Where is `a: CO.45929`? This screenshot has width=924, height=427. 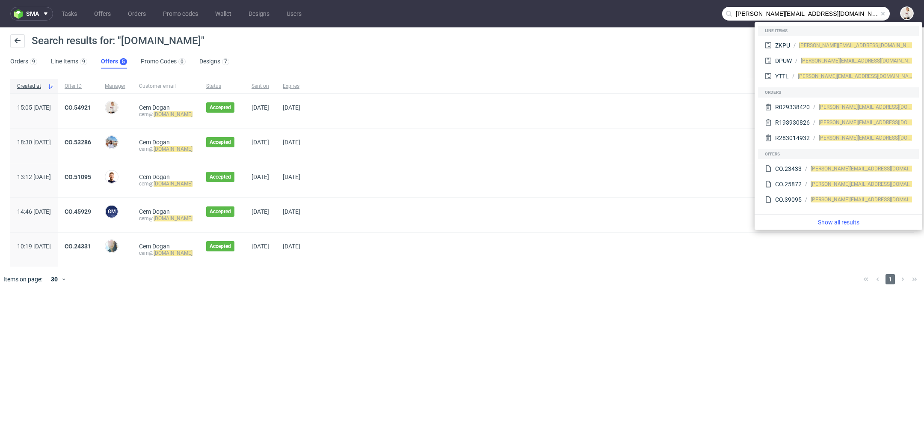 a: CO.45929 is located at coordinates (78, 211).